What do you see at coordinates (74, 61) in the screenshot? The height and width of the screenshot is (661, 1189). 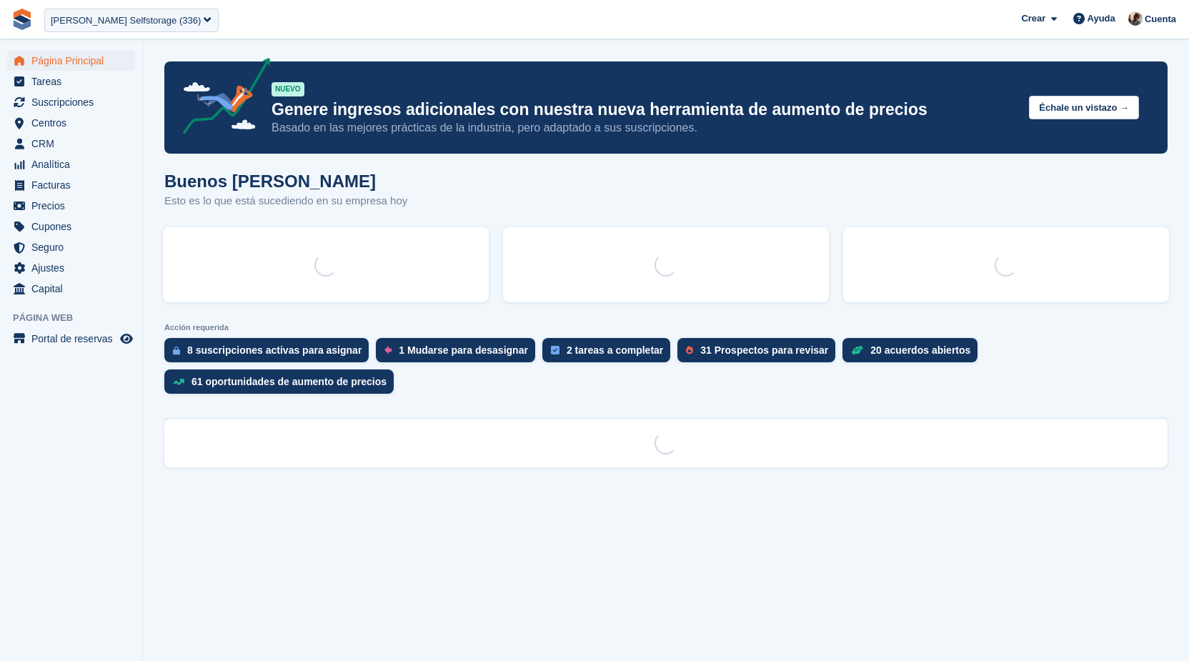 I see `span: Página Principal` at bounding box center [74, 61].